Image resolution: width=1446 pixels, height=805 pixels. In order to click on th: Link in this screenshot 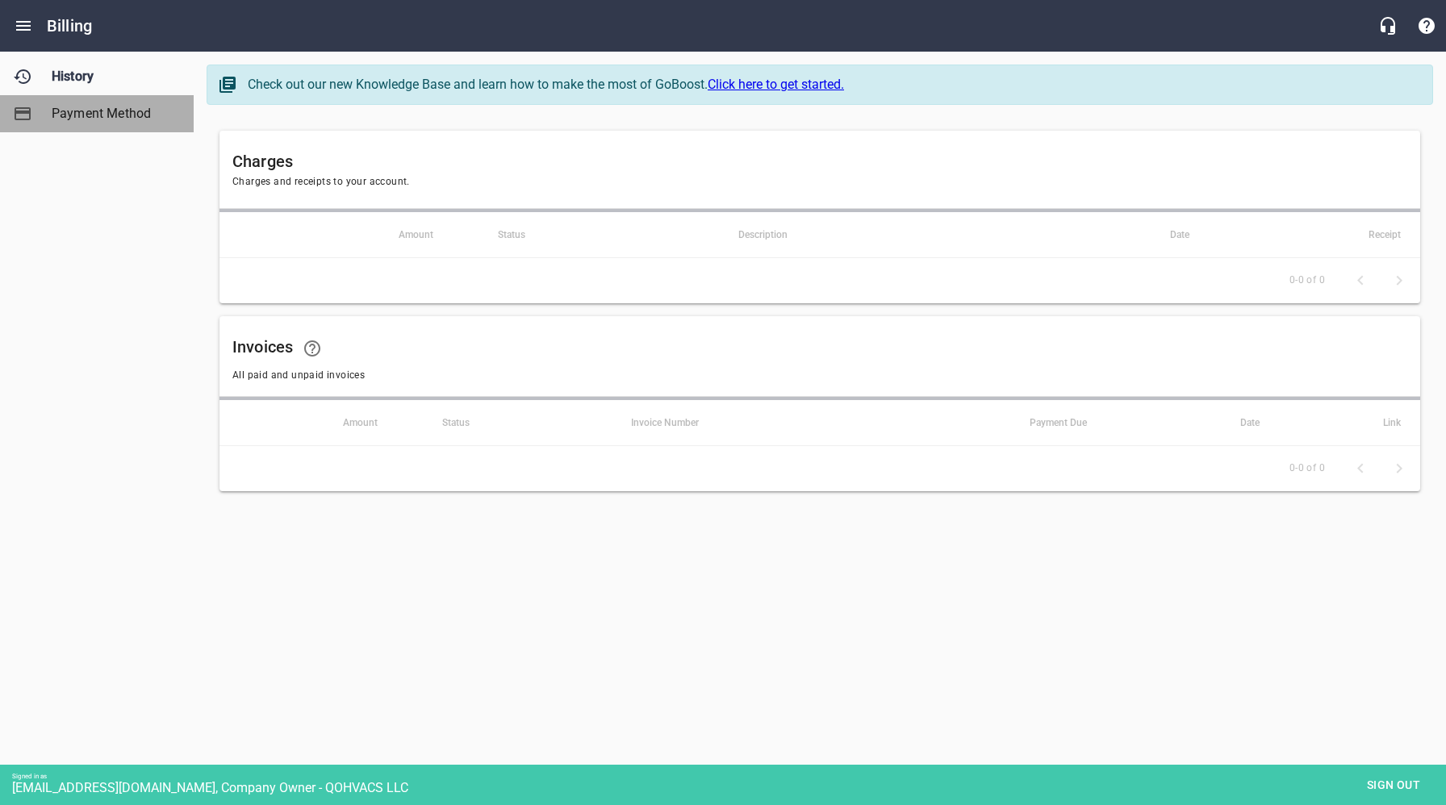, I will do `click(1363, 423)`.